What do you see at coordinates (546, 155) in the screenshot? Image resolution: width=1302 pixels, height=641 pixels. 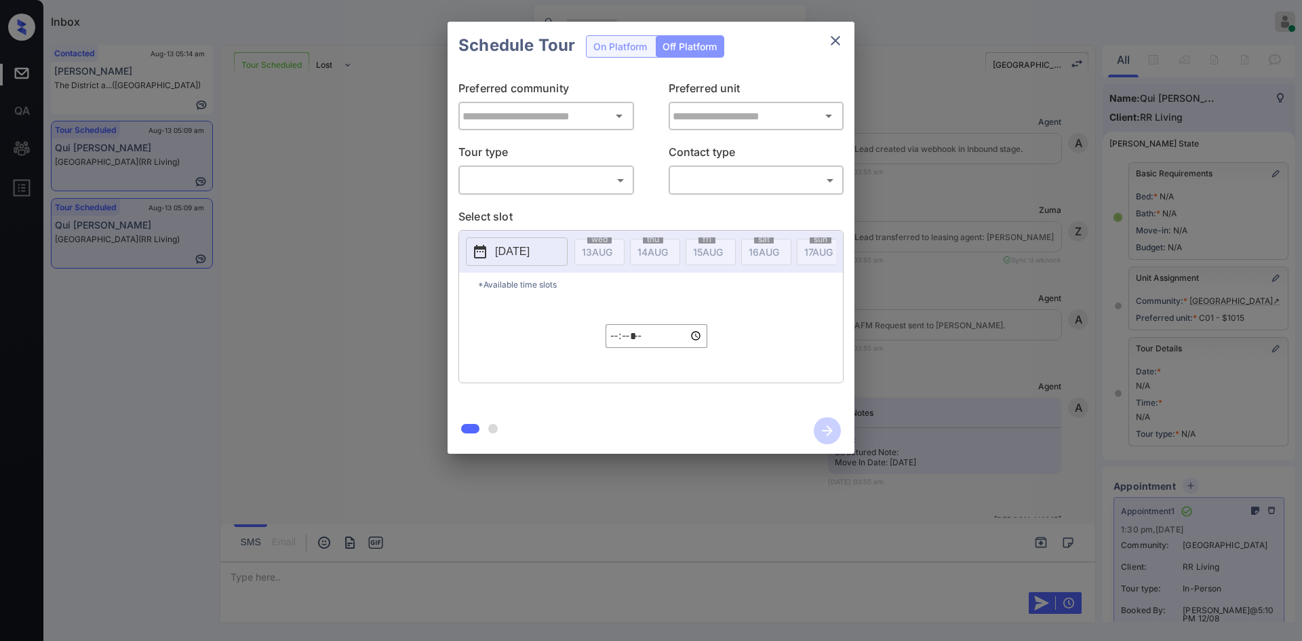 I see `p: Tour type` at bounding box center [546, 155].